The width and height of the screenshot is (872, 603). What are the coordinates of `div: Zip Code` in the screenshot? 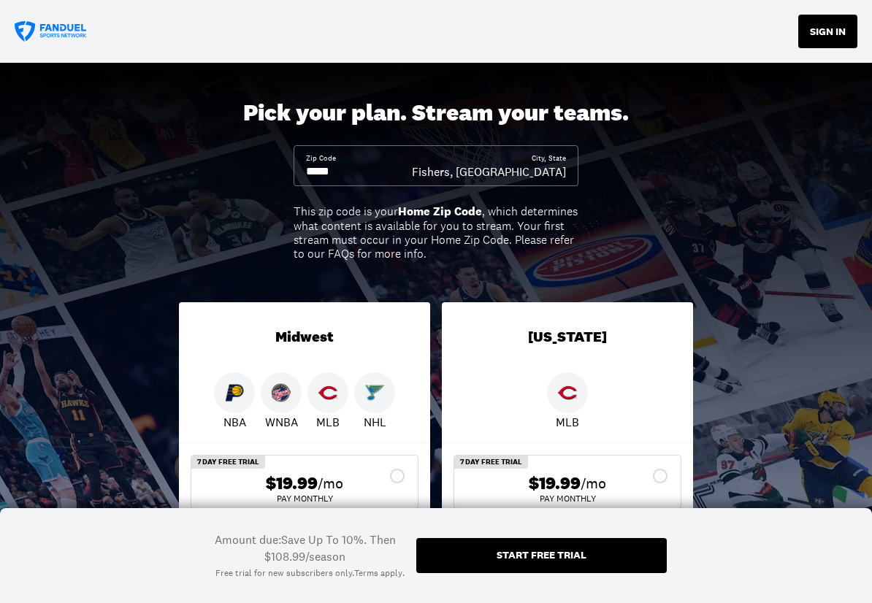 It's located at (321, 158).